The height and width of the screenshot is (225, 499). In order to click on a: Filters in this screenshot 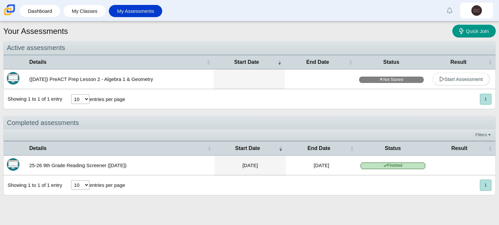, I will do `click(484, 135)`.